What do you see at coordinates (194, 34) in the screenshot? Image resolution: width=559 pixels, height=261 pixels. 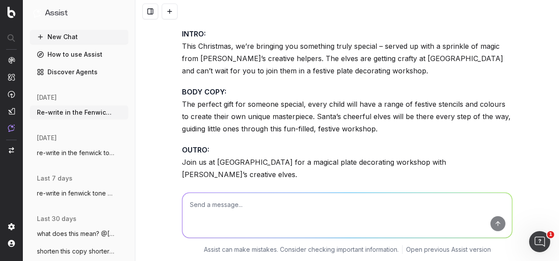 I see `strong: INTRO:` at bounding box center [194, 34].